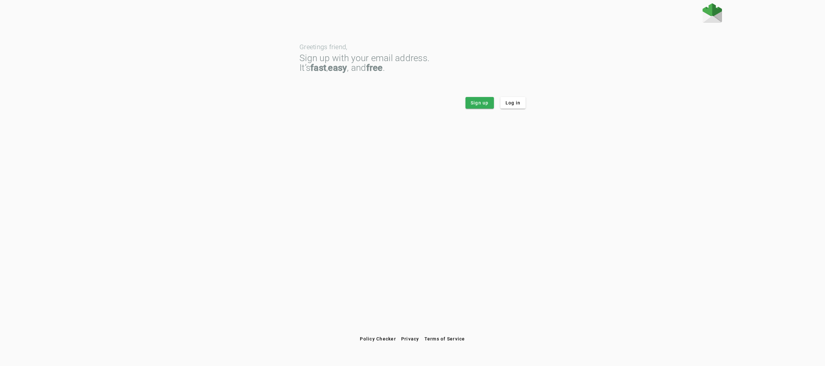 This screenshot has height=366, width=825. Describe the element at coordinates (480, 103) in the screenshot. I see `button: Sign up` at that location.